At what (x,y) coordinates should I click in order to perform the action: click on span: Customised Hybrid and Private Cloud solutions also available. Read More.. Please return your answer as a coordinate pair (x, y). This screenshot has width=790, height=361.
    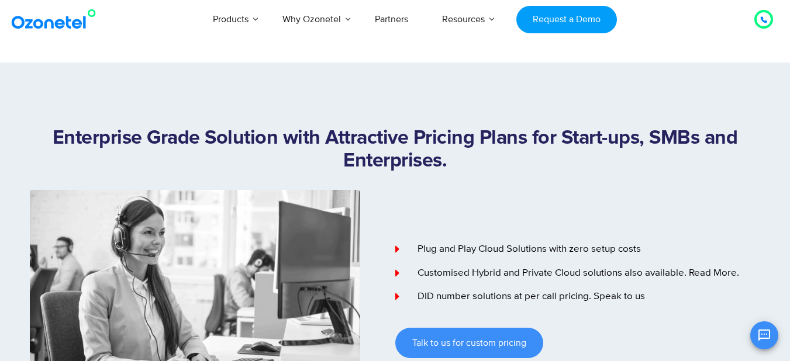
    Looking at the image, I should click on (577, 274).